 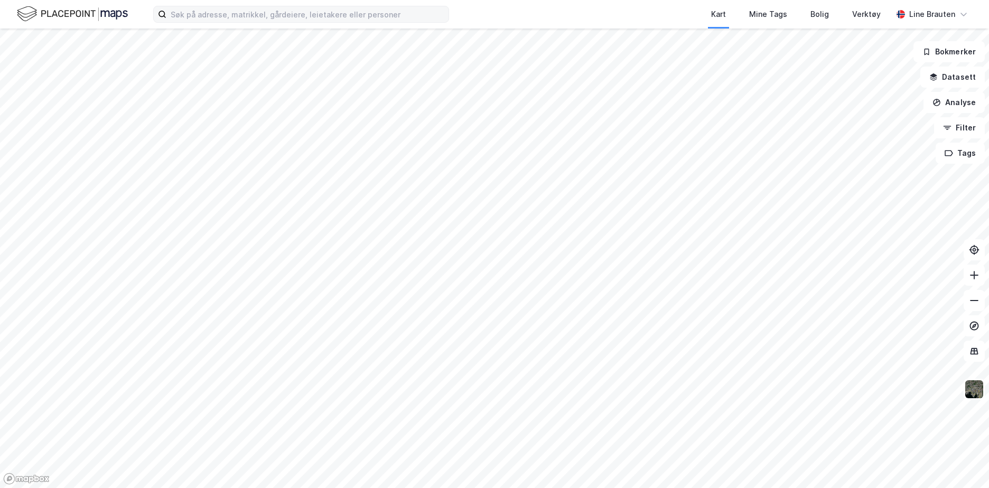 What do you see at coordinates (768, 14) in the screenshot?
I see `div: Mine Tags` at bounding box center [768, 14].